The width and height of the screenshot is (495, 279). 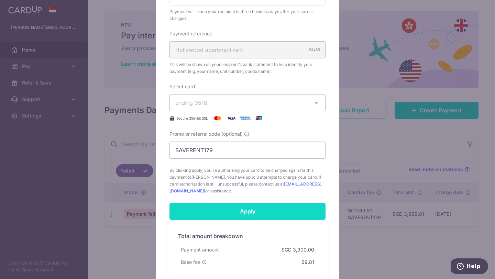 What do you see at coordinates (308, 263) in the screenshot?
I see `div: 69.81` at bounding box center [308, 263].